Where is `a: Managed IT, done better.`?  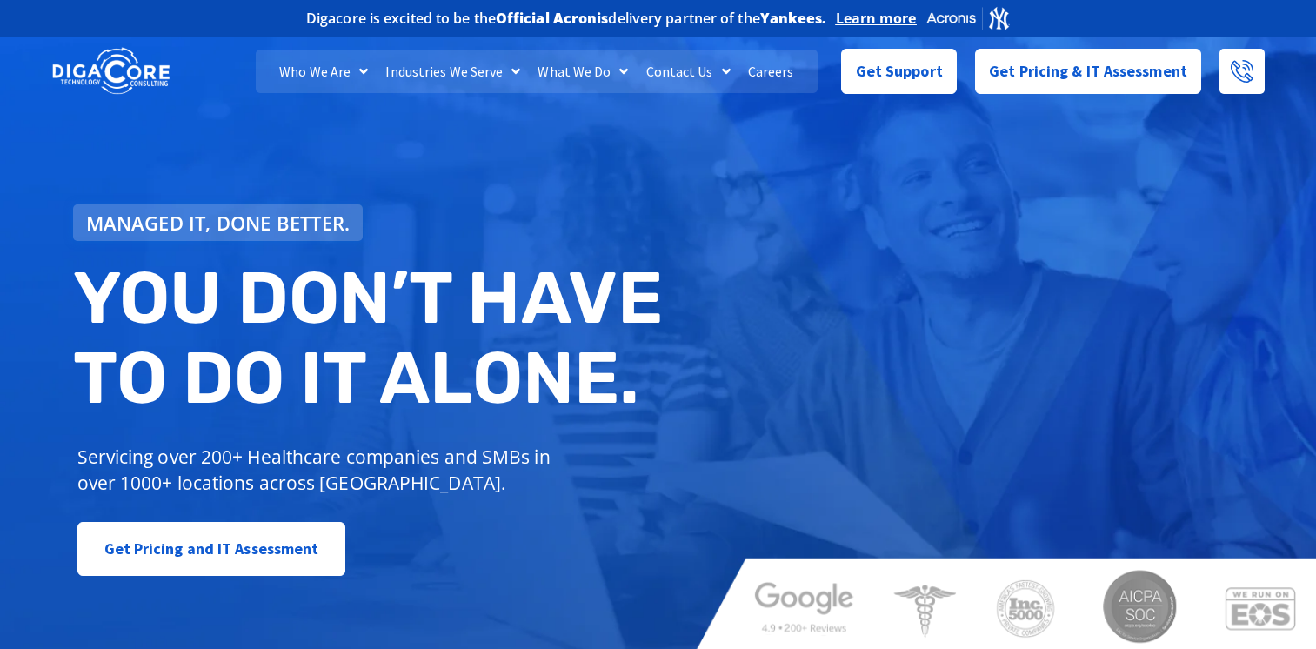 a: Managed IT, done better. is located at coordinates (218, 223).